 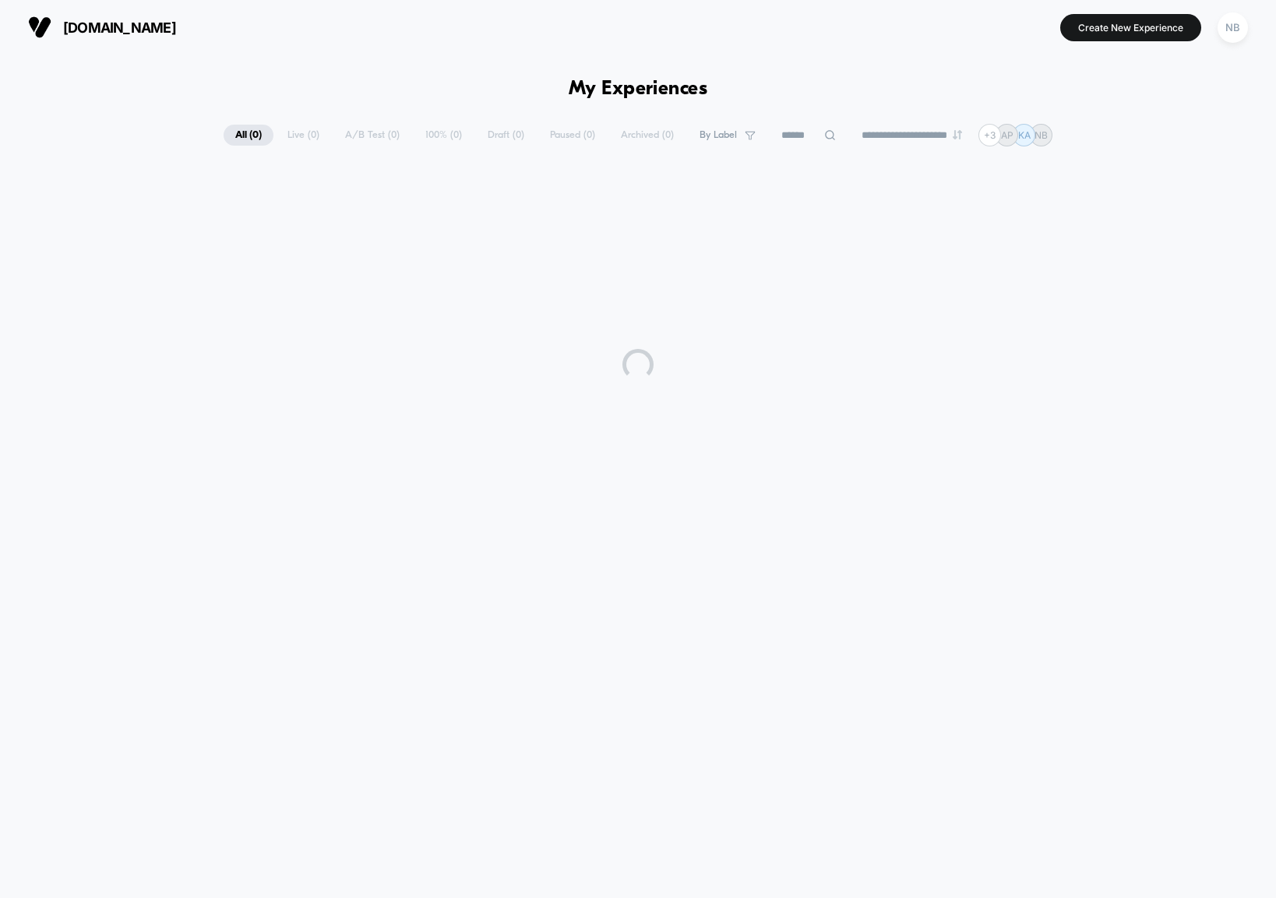 What do you see at coordinates (40, 27) in the screenshot?
I see `img: Visually logo` at bounding box center [40, 27].